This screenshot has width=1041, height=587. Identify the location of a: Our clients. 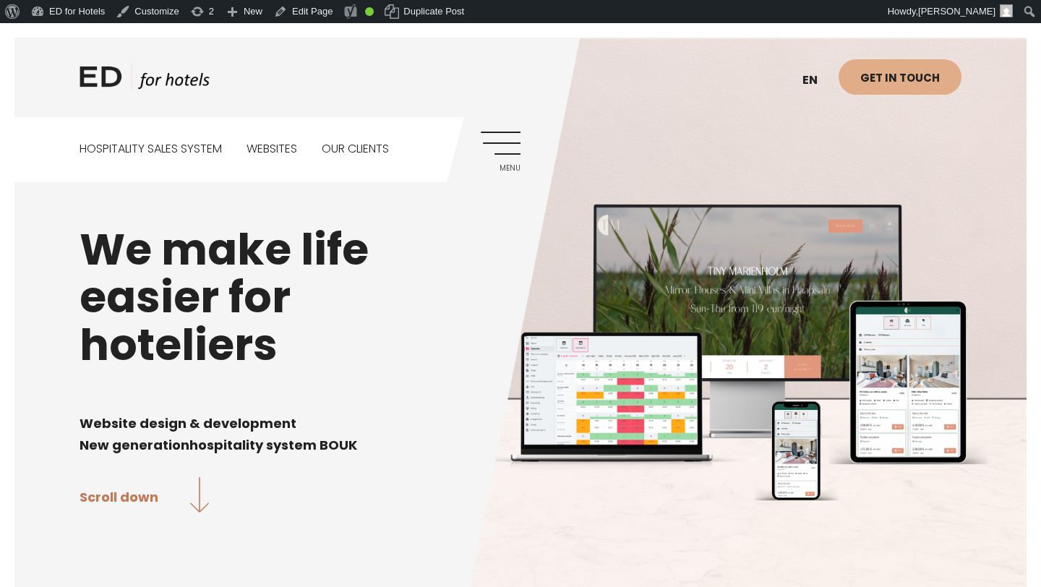
(355, 149).